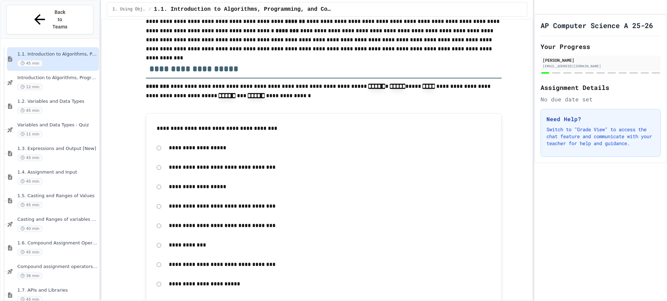 The image size is (667, 301). Describe the element at coordinates (30, 87) in the screenshot. I see `span: 12 min` at that location.